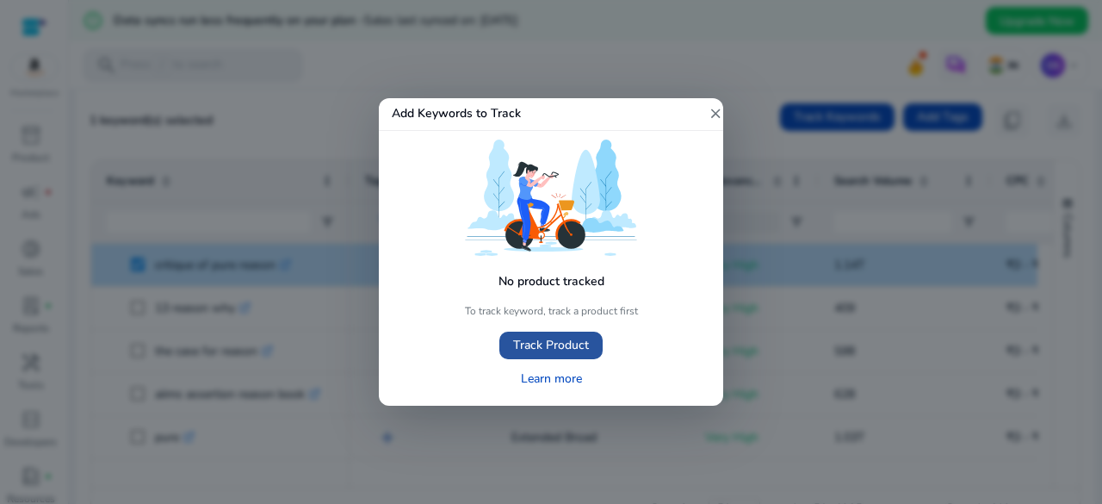 The image size is (1102, 504). What do you see at coordinates (551, 344) in the screenshot?
I see `span: Track Product` at bounding box center [551, 344].